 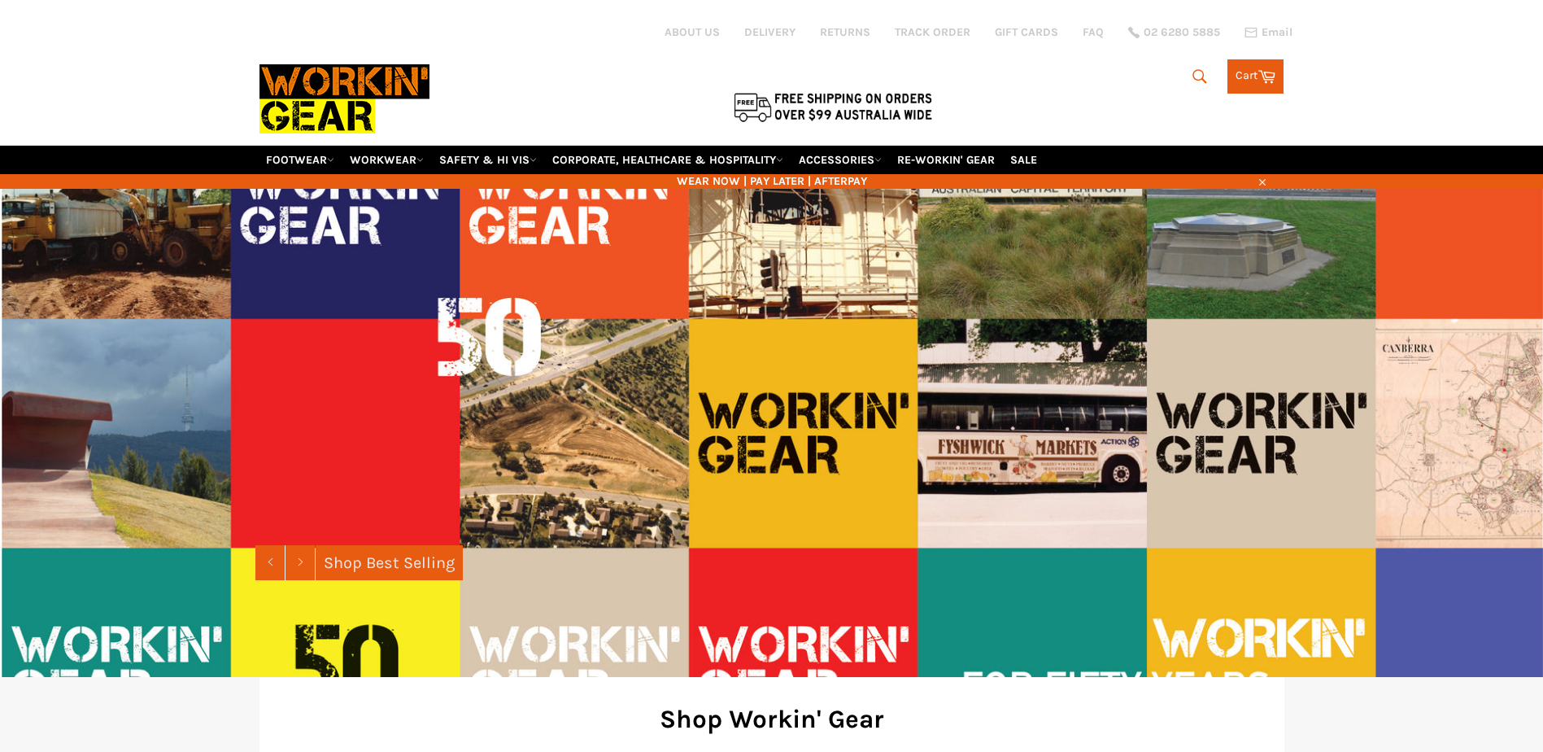 What do you see at coordinates (668, 159) in the screenshot?
I see `a: CORPORATE, HEALTHCARE & HOSPITALITY` at bounding box center [668, 159].